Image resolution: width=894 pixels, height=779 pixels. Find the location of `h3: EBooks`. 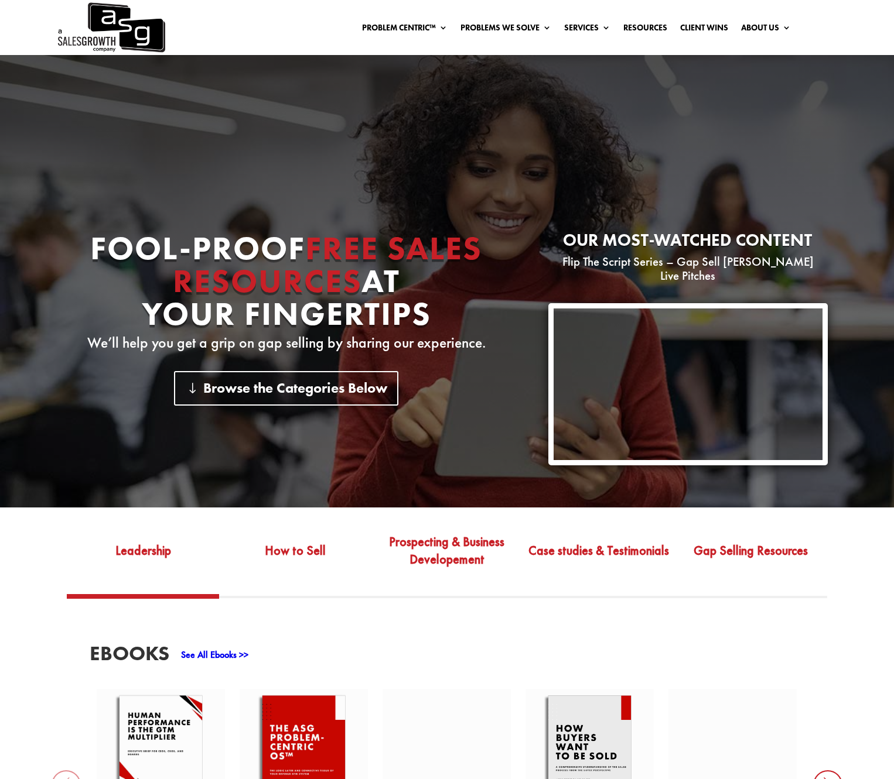

h3: EBooks is located at coordinates (129, 657).